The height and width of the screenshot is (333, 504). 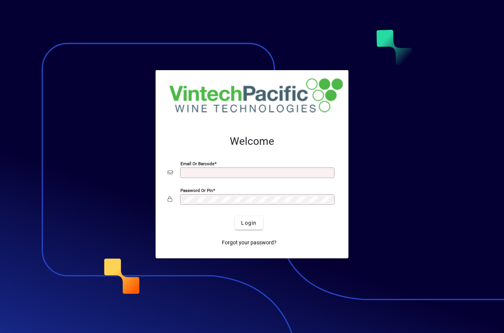 What do you see at coordinates (249, 223) in the screenshot?
I see `button: Login` at bounding box center [249, 223].